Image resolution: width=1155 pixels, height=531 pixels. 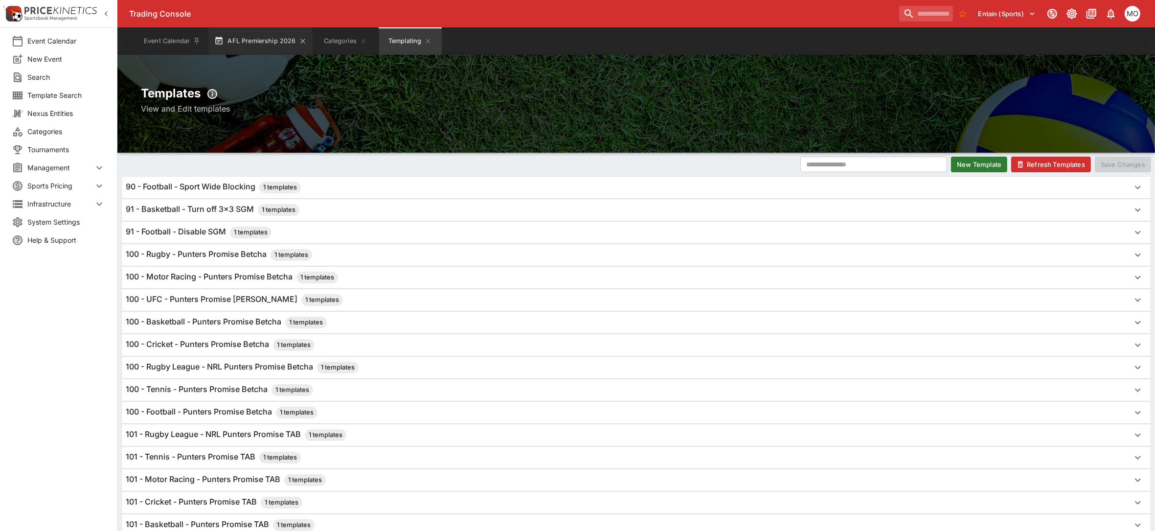 What do you see at coordinates (346, 41) in the screenshot?
I see `button: Categories` at bounding box center [346, 41].